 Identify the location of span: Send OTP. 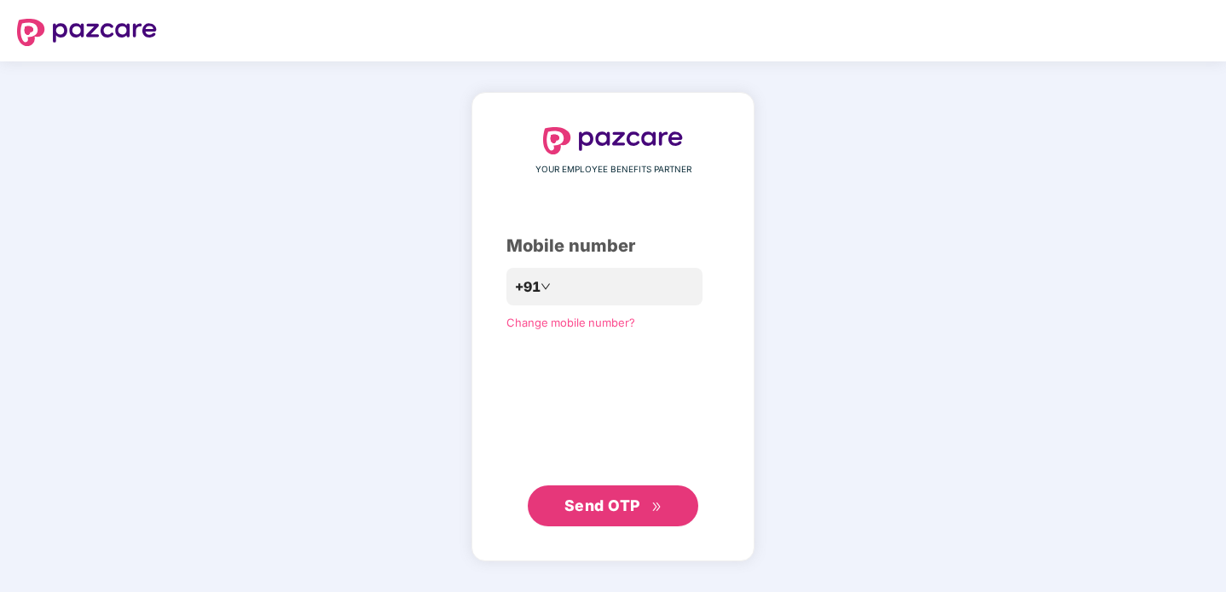
(602, 505).